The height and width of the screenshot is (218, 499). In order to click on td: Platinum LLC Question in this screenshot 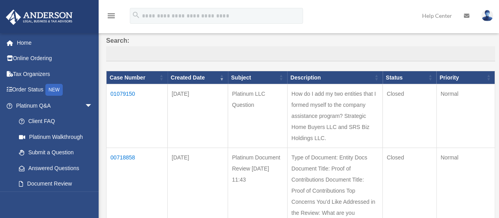, I will do `click(258, 116)`.